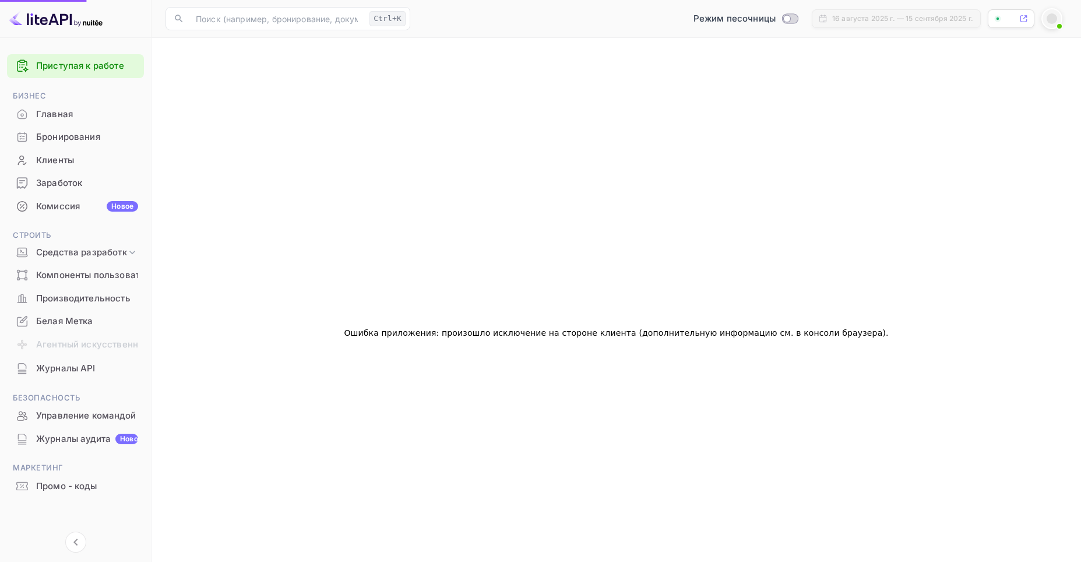 This screenshot has width=1081, height=562. Describe the element at coordinates (56, 19) in the screenshot. I see `img: Логотип LiteAPI` at that location.